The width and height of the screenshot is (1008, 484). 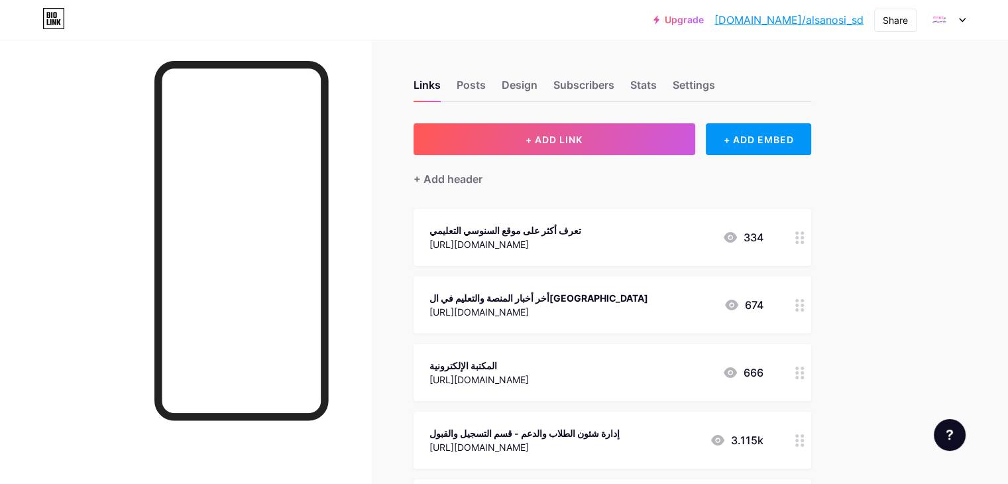 I want to click on a: Upgrade, so click(x=679, y=20).